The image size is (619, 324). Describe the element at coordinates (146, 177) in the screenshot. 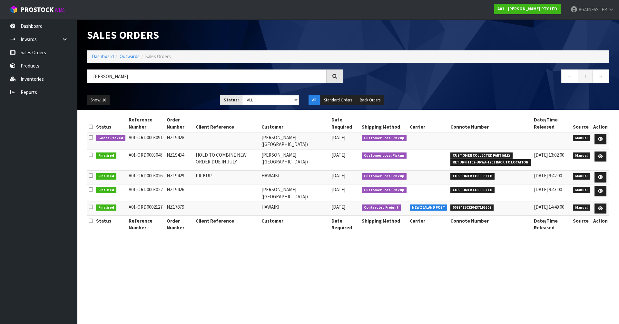

I see `td: A01-ORD0003026` at that location.